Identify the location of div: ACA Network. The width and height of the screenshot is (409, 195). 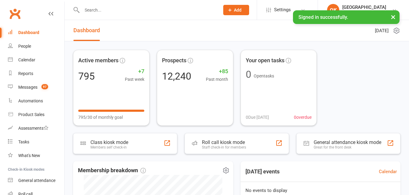
(364, 13).